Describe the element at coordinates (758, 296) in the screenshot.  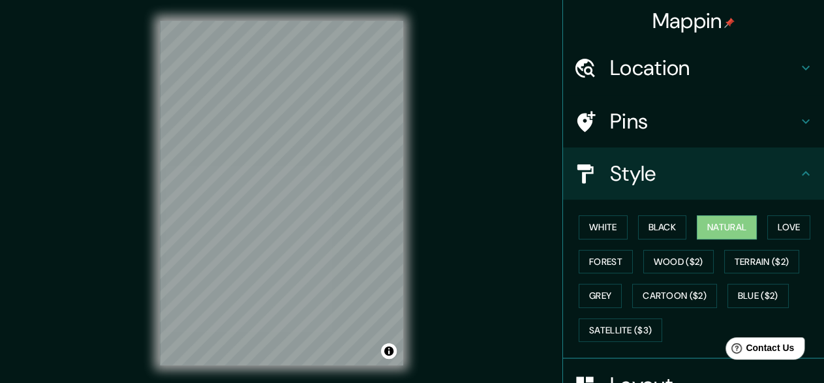
I see `button: Blue ($2)` at that location.